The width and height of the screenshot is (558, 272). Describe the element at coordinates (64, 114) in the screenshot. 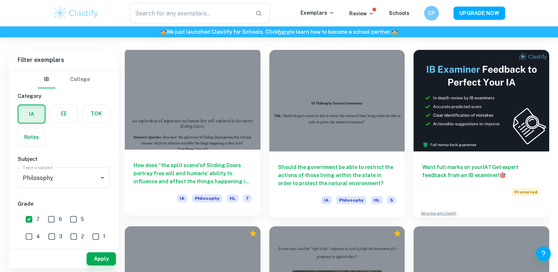

I see `button: EE` at that location.